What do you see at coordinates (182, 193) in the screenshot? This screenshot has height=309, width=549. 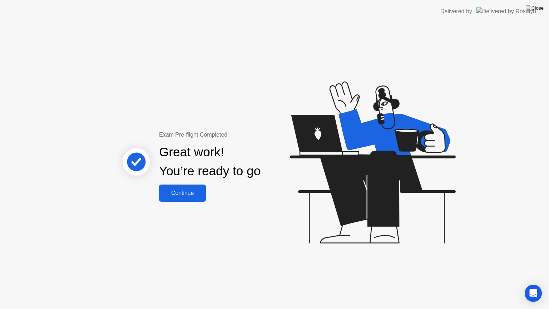 I see `button: Continue` at bounding box center [182, 193].